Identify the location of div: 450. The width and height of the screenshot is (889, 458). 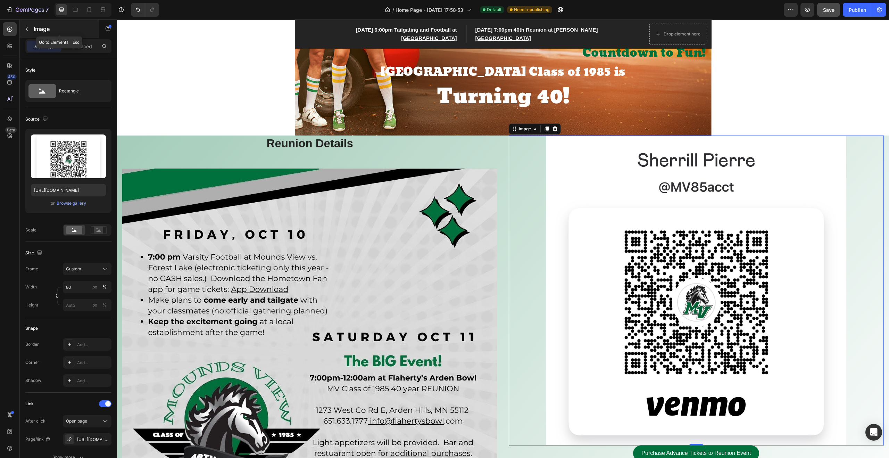
(11, 77).